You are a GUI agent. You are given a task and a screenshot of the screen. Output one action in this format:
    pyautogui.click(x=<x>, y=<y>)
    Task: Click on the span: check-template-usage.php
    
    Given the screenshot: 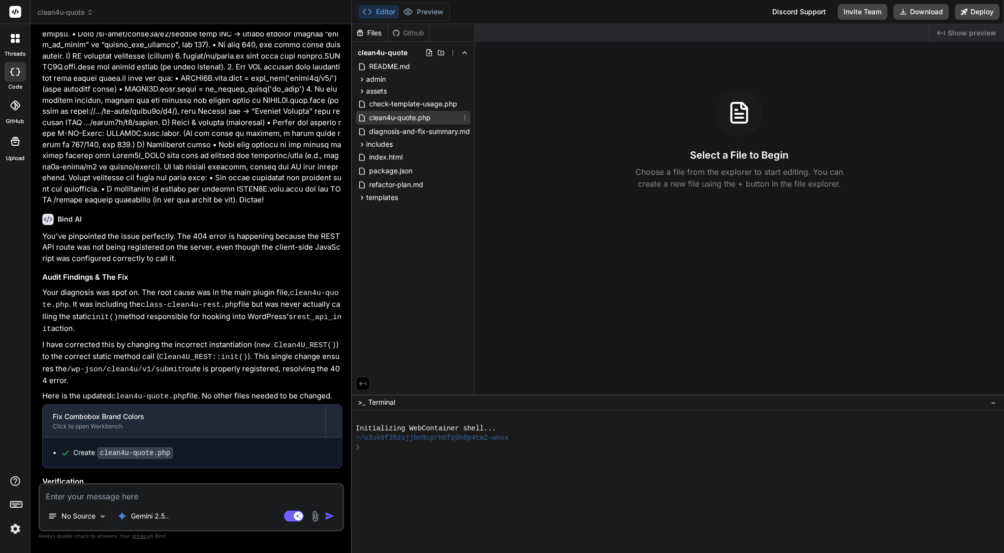 What is the action you would take?
    pyautogui.click(x=413, y=104)
    